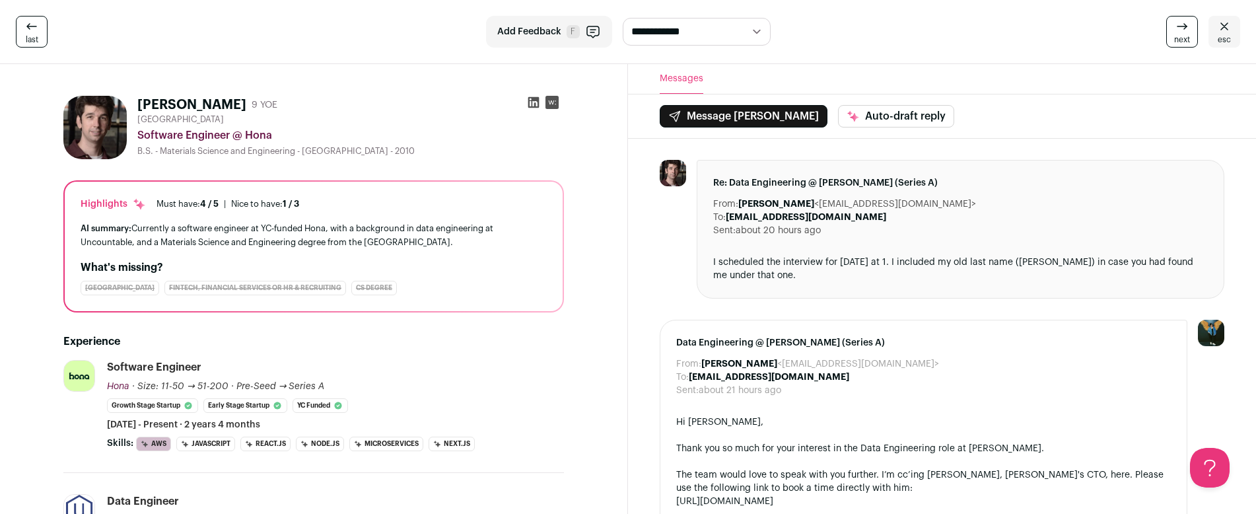 This screenshot has height=514, width=1256. I want to click on li: Growth Stage Startup, so click(153, 406).